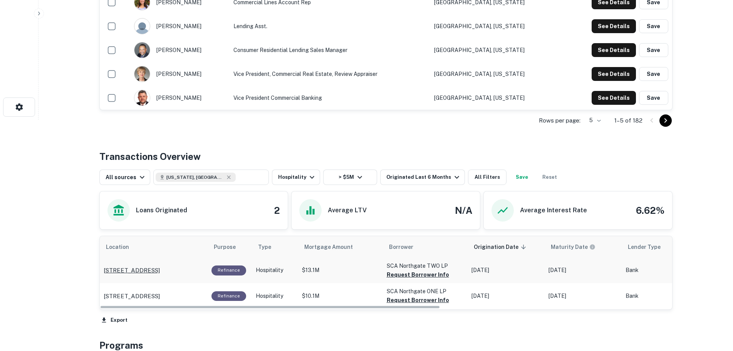  I want to click on button: Save your search to get updates of matches that match your search criteria., so click(522, 177).